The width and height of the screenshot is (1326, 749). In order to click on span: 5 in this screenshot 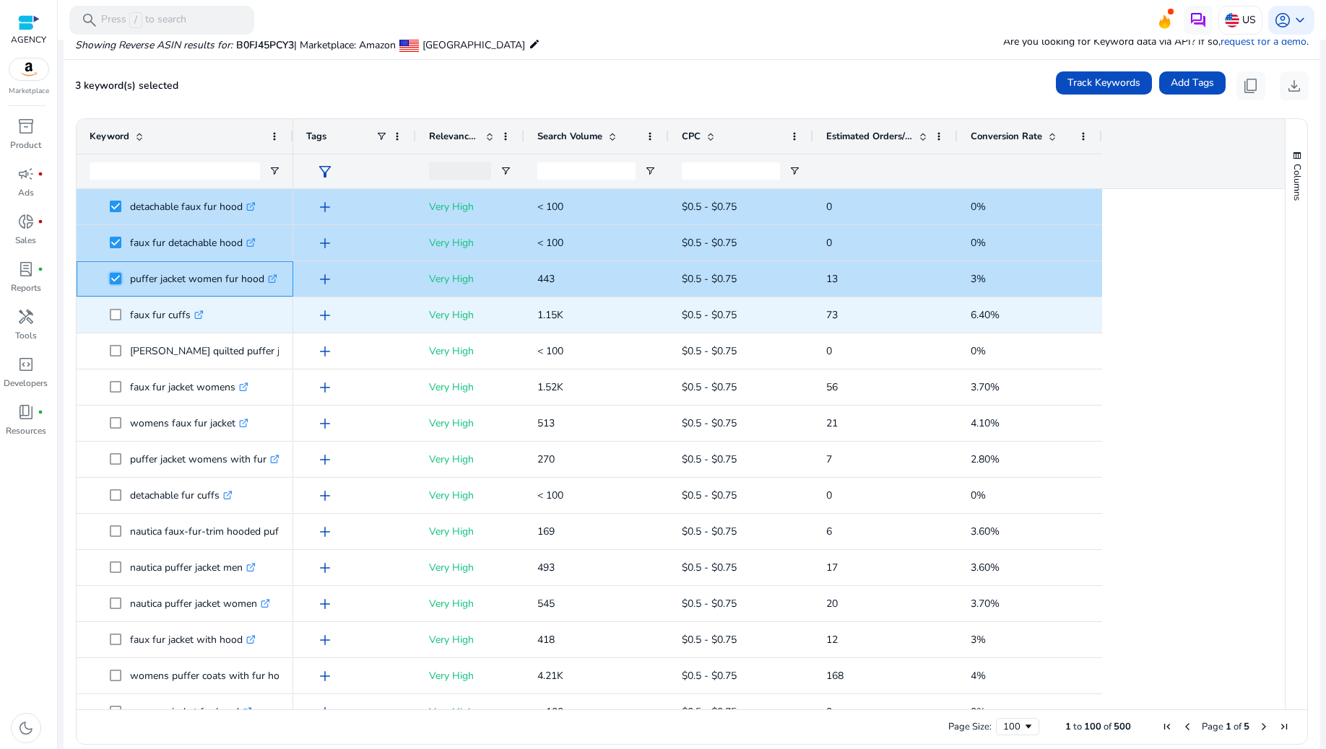, I will do `click(1246, 727)`.